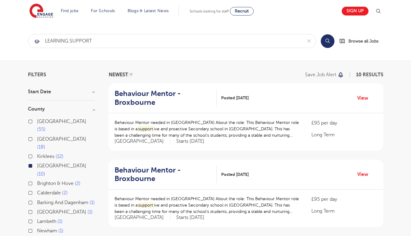 Image resolution: width=411 pixels, height=236 pixels. Describe the element at coordinates (103, 11) in the screenshot. I see `a: For Schools` at that location.